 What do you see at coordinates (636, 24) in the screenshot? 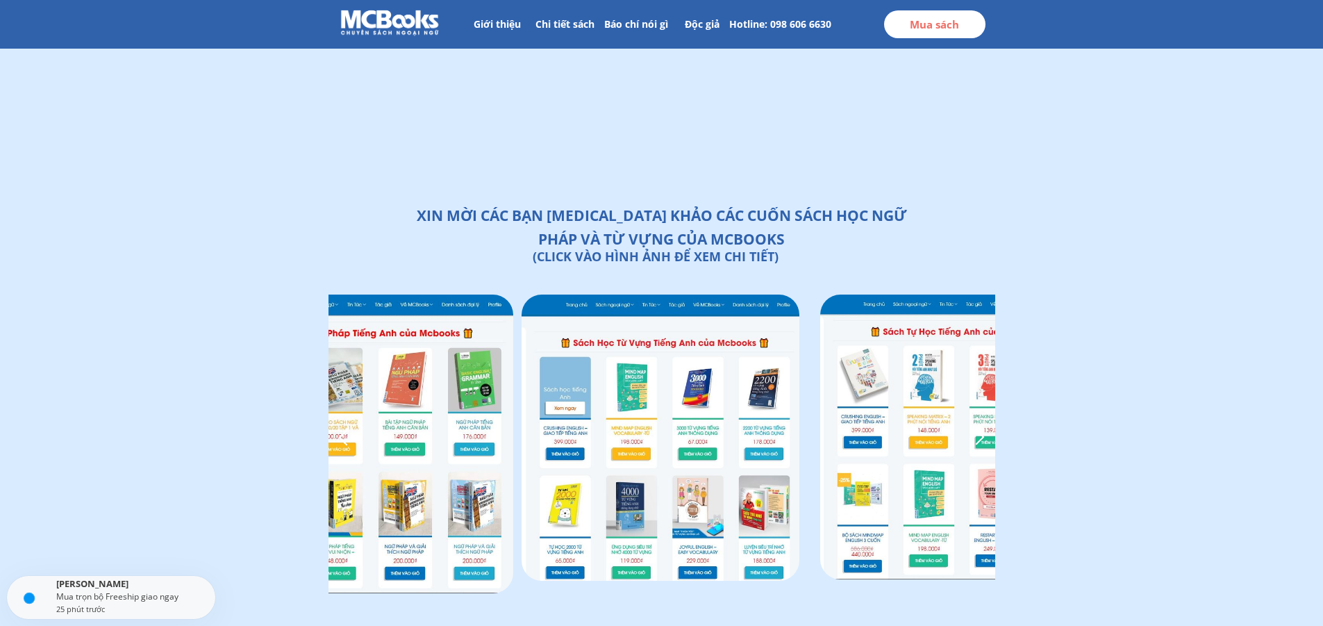
I see `p: Báo chí nói gì` at bounding box center [636, 24].